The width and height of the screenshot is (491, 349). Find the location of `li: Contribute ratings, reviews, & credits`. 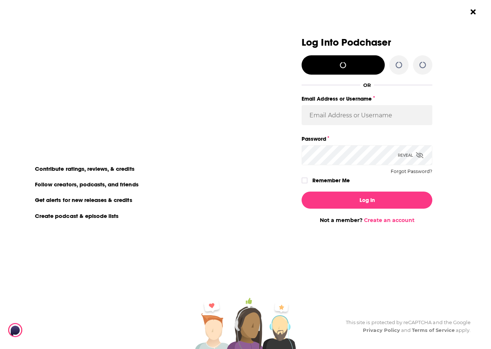

li: Contribute ratings, reviews, & credits is located at coordinates (85, 169).